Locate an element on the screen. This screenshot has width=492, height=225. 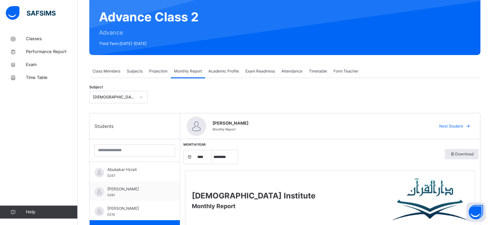
span: Next Student is located at coordinates (451, 126).